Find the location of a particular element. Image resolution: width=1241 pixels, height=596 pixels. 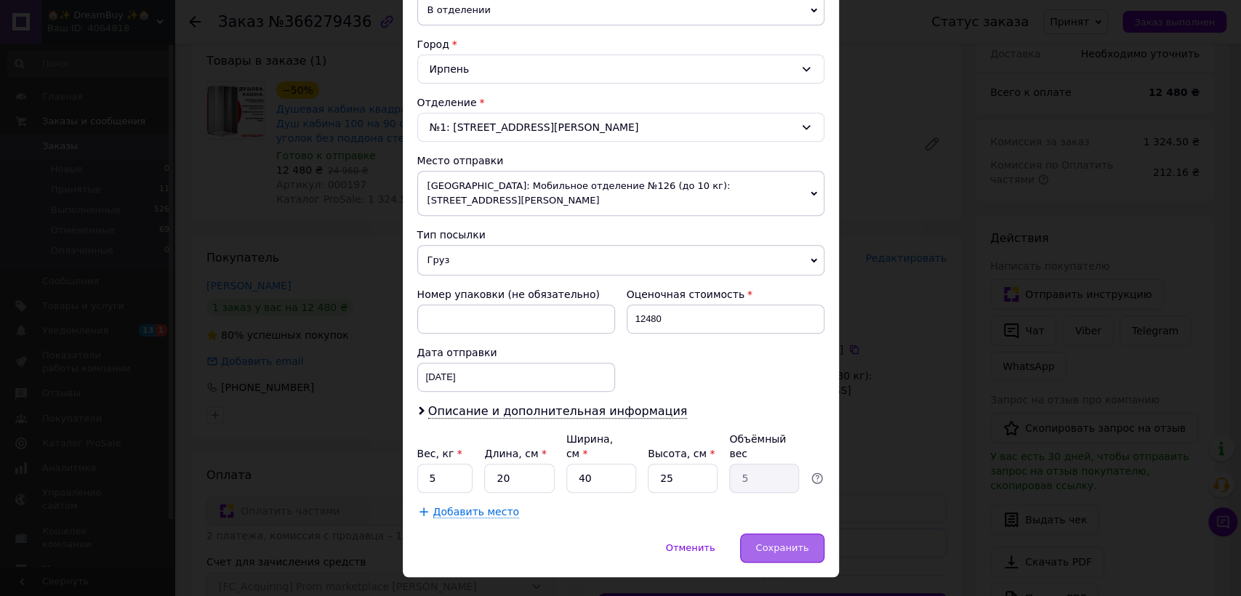

label: Ширина, см is located at coordinates (589, 446).